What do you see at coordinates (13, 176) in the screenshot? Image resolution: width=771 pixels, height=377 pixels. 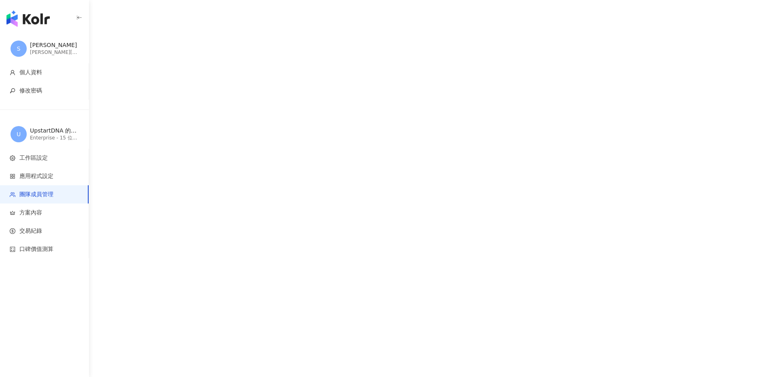 I see `span: appstore` at bounding box center [13, 176].